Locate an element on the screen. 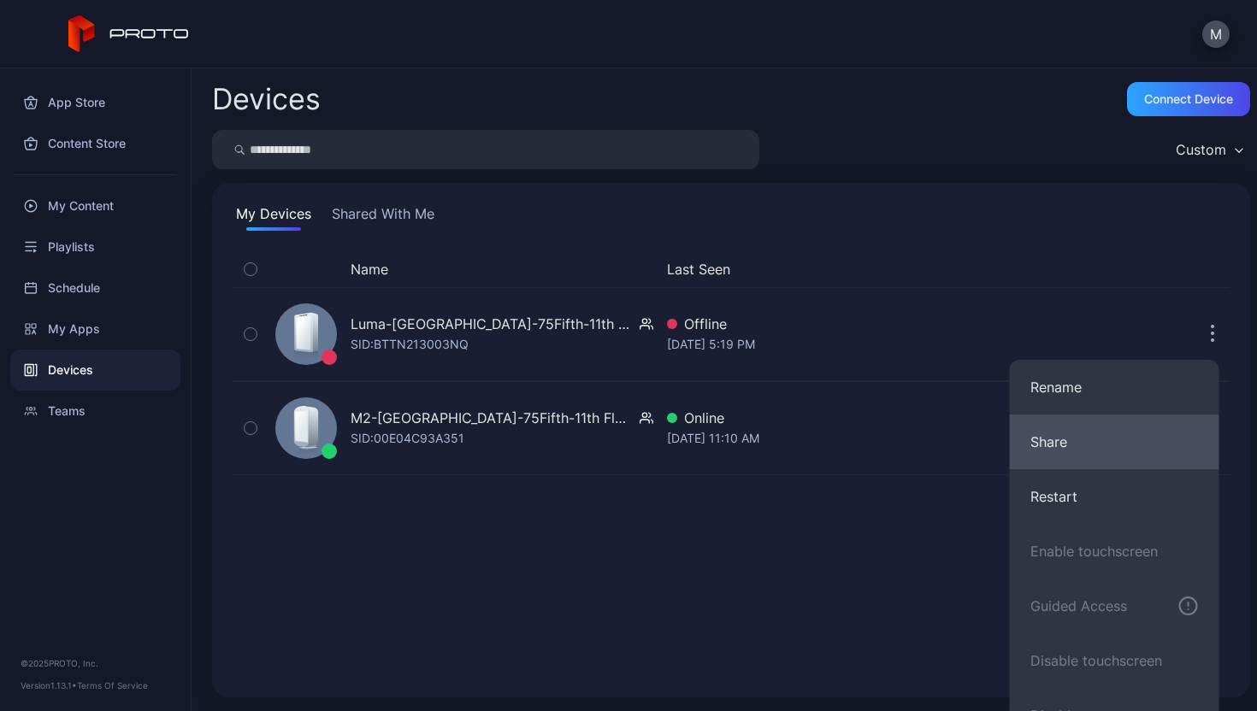 The height and width of the screenshot is (711, 1257). a: Schedule is located at coordinates (95, 288).